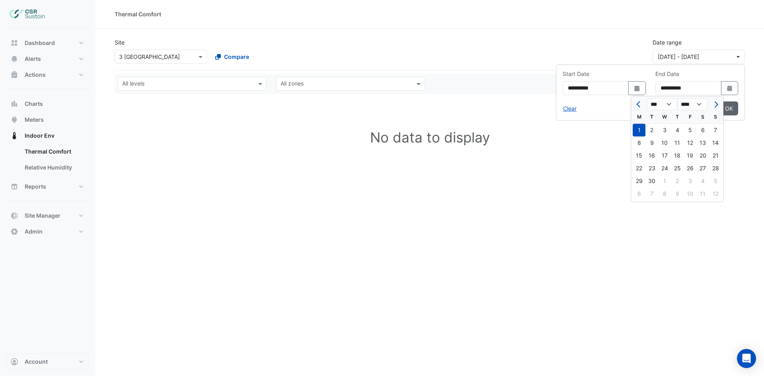 The width and height of the screenshot is (764, 376). Describe the element at coordinates (715, 194) in the screenshot. I see `div: Sunday, October 12, 2025` at that location.